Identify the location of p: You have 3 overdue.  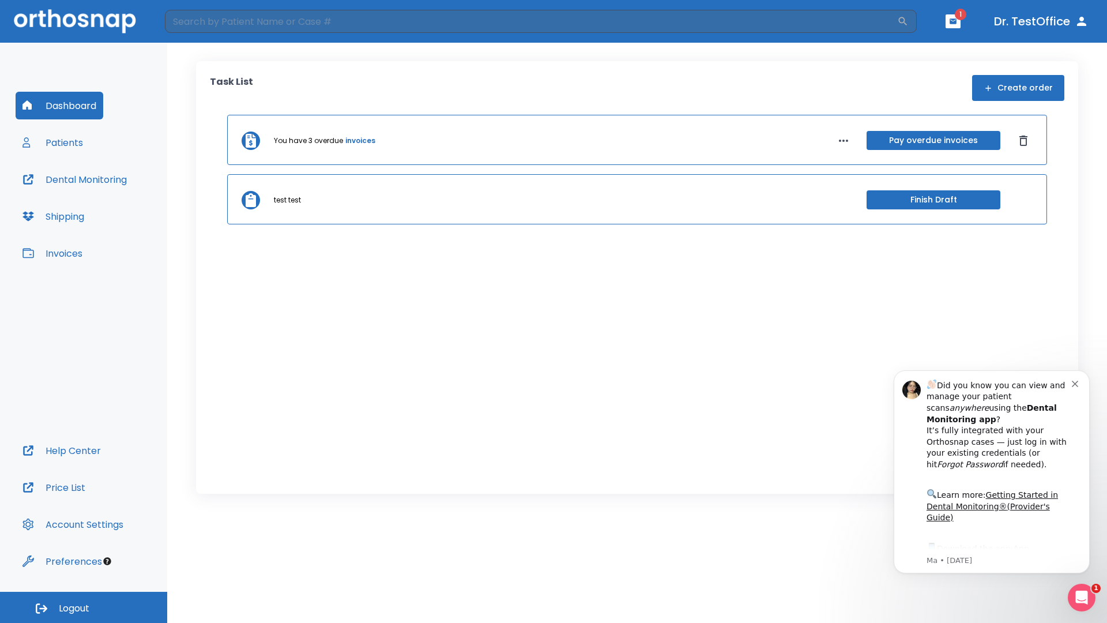
(309, 141).